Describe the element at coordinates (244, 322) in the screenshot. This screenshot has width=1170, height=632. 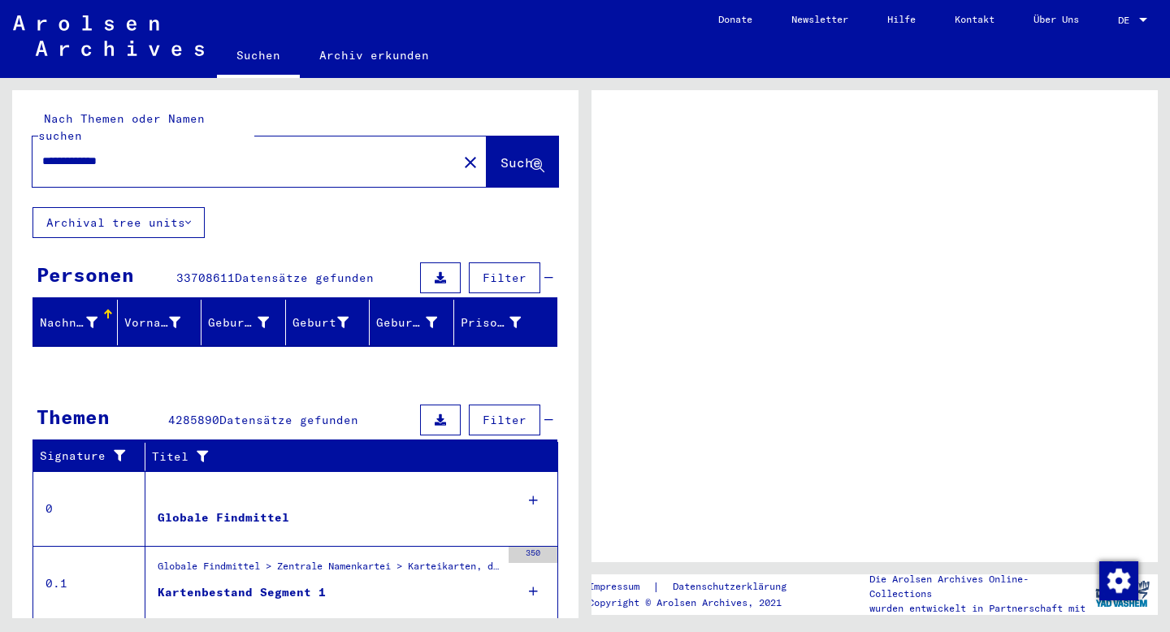
I see `mat-header-cell: Geburtsname` at that location.